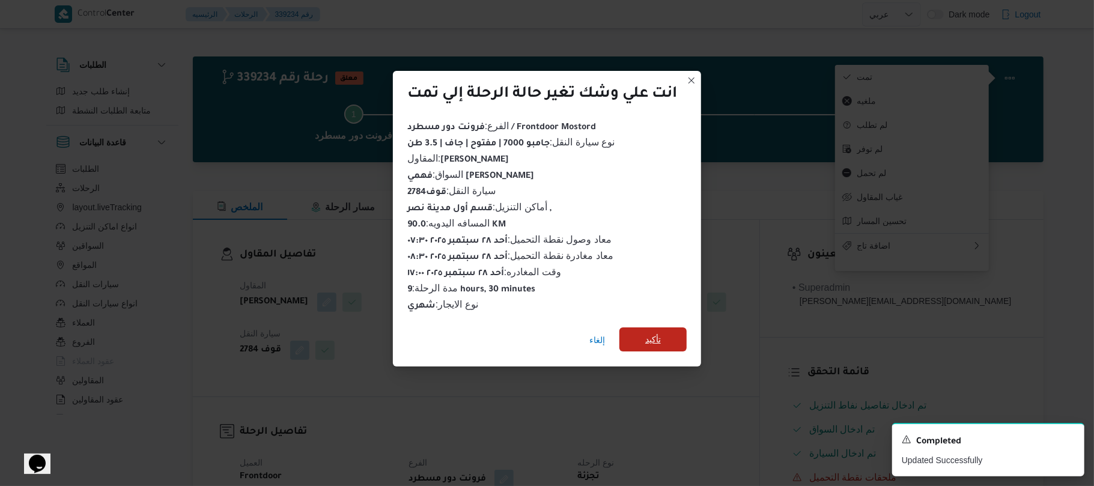 This screenshot has width=1094, height=486. Describe the element at coordinates (988, 442) in the screenshot. I see `div: Notification` at that location.